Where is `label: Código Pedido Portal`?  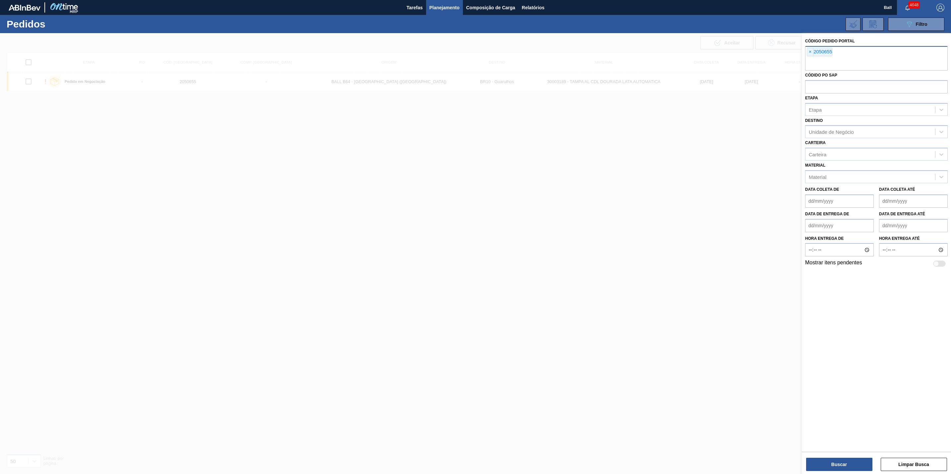
label: Código Pedido Portal is located at coordinates (830, 41).